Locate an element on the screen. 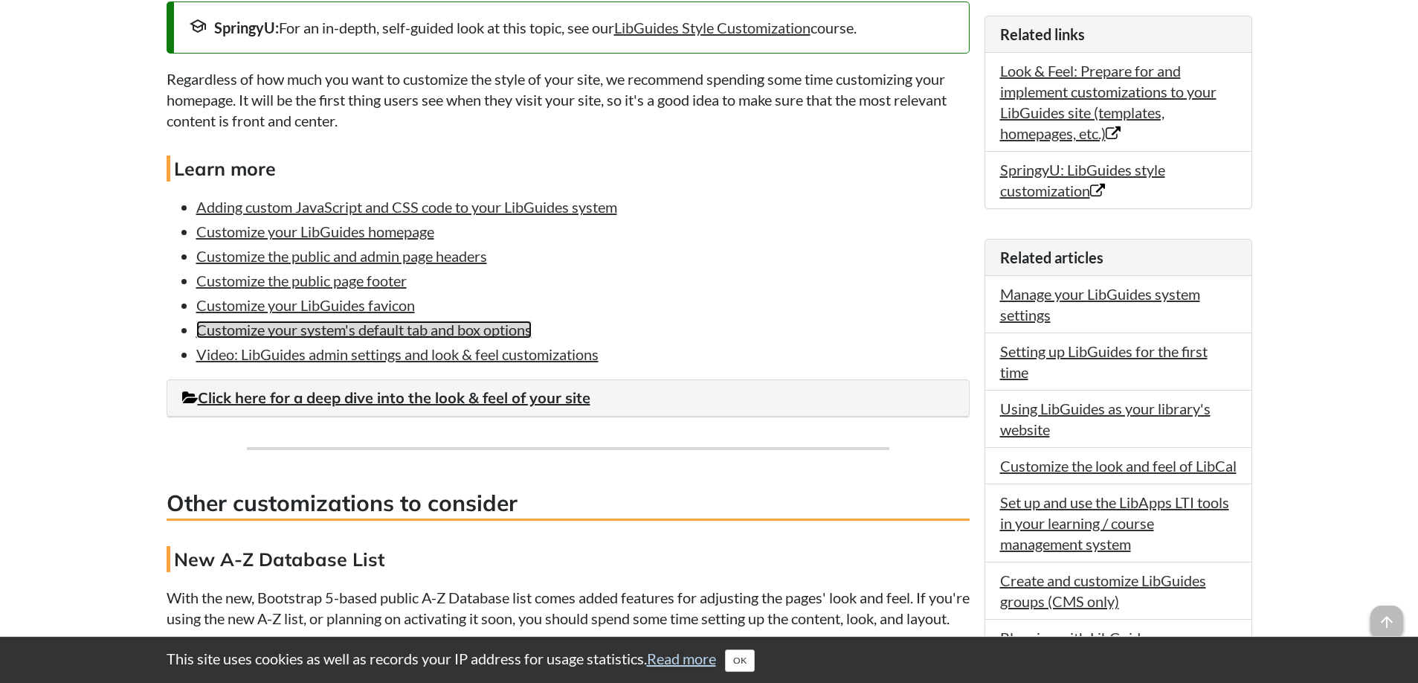 This screenshot has width=1418, height=683. span: arrow_upward is located at coordinates (1387, 622).